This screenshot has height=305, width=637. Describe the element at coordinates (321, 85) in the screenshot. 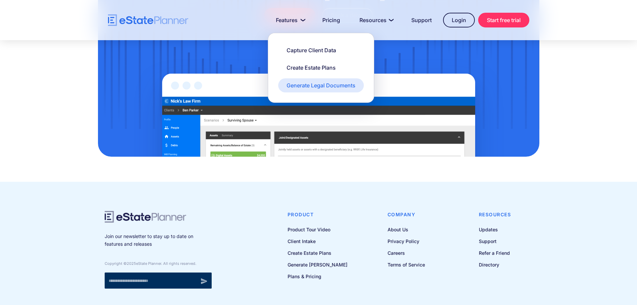

I see `a: Generate Legal Documents` at that location.